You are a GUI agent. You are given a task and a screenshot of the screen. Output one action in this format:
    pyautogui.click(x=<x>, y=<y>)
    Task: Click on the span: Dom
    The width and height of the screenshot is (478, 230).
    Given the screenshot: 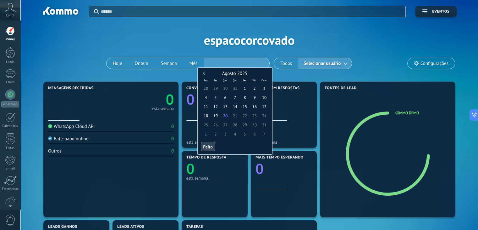 What is the action you would take?
    pyautogui.click(x=264, y=80)
    